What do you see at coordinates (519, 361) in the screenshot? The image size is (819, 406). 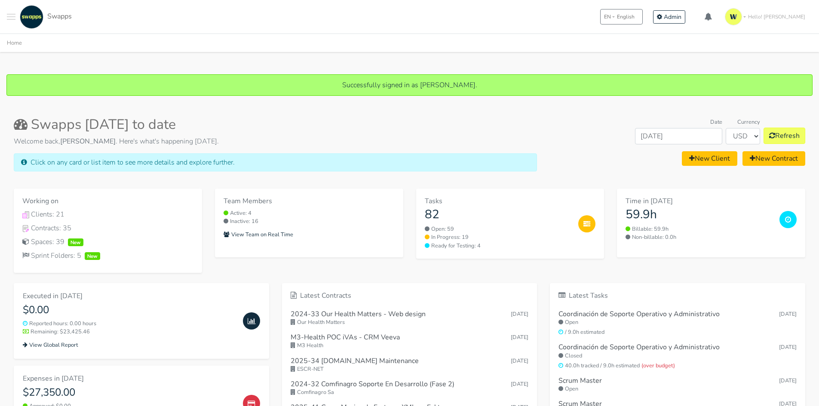 I see `span: Aug 27, 2025 12:01` at bounding box center [519, 361].